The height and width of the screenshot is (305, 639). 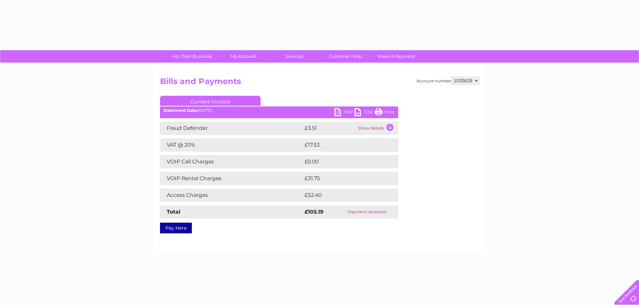 What do you see at coordinates (294, 56) in the screenshot?
I see `a: Services` at bounding box center [294, 56].